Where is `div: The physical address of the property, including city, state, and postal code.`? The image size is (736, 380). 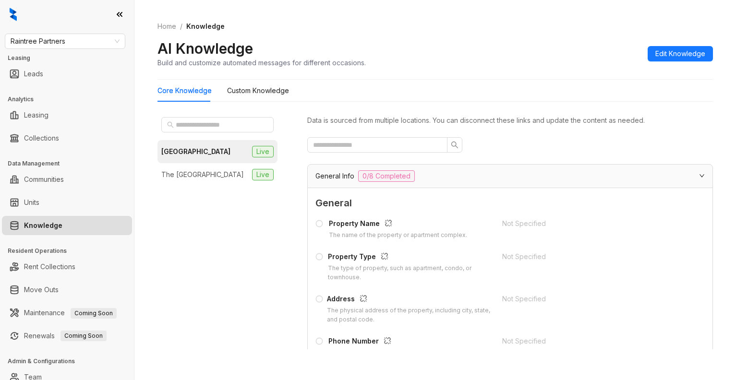
div: The physical address of the property, including city, state, and postal code. is located at coordinates (408, 315).